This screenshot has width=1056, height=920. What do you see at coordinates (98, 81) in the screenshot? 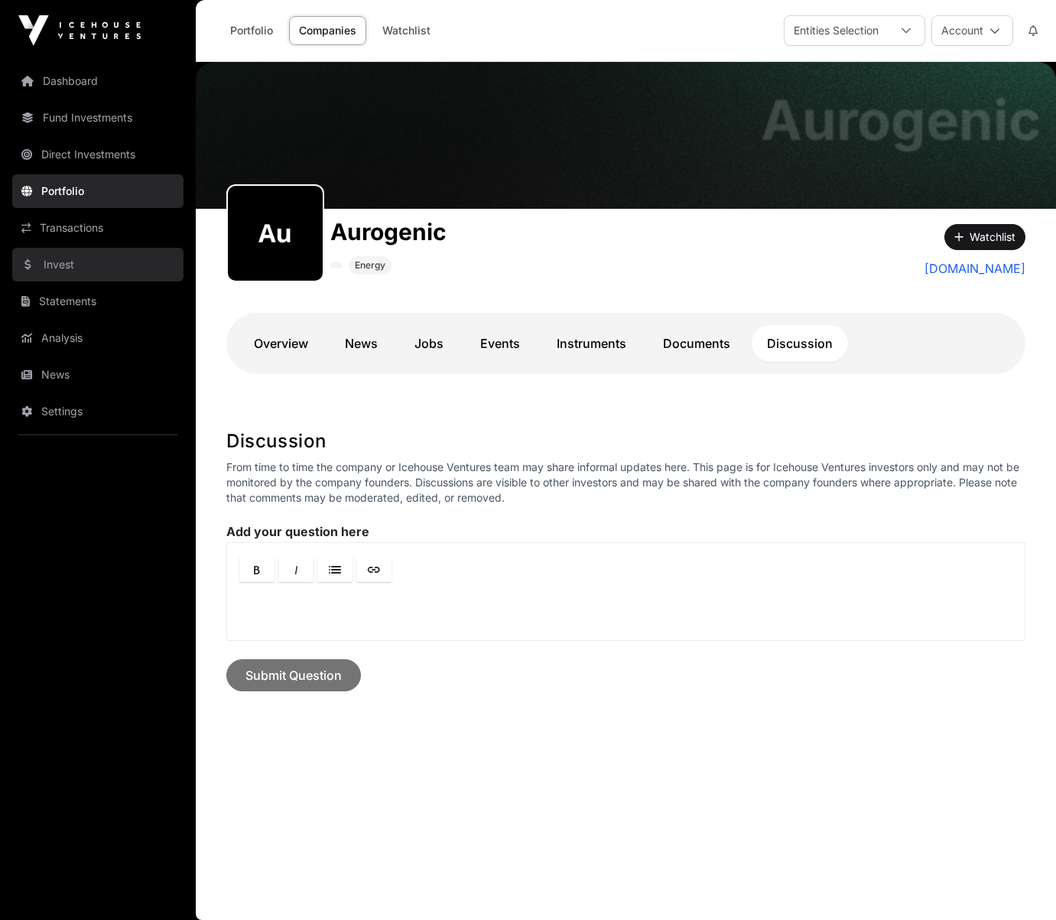
I see `a: Dashboard` at bounding box center [98, 81].